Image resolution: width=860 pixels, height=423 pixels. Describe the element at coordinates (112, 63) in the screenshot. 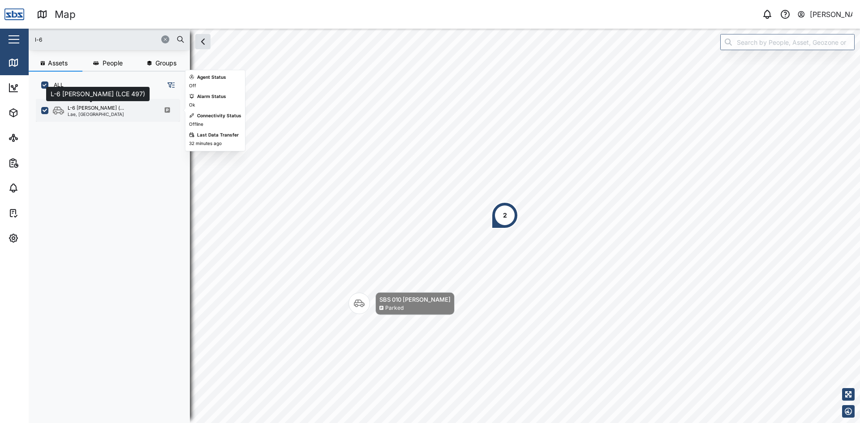

I see `span: People` at that location.